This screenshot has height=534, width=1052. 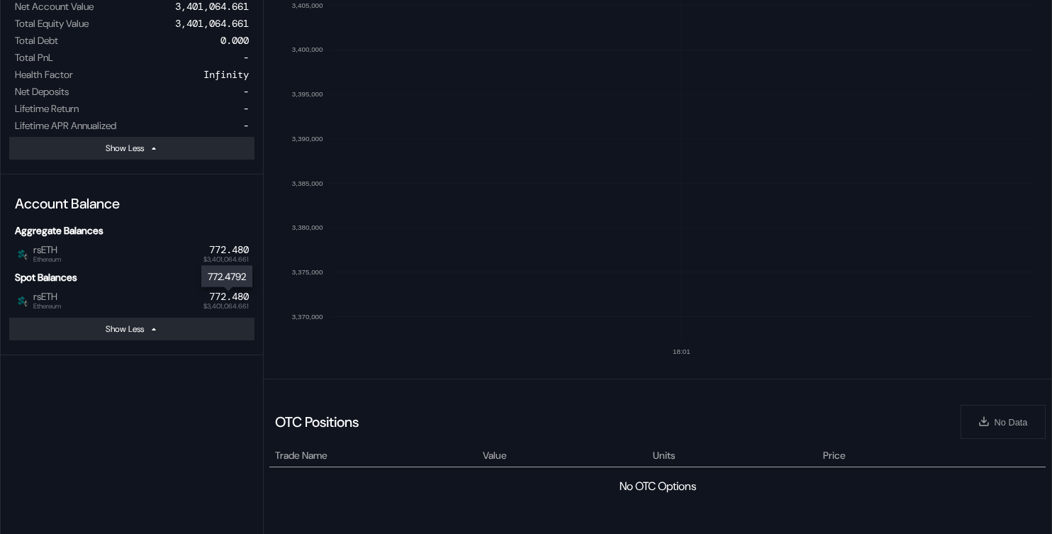 What do you see at coordinates (132, 277) in the screenshot?
I see `div: Spot Balances` at bounding box center [132, 277].